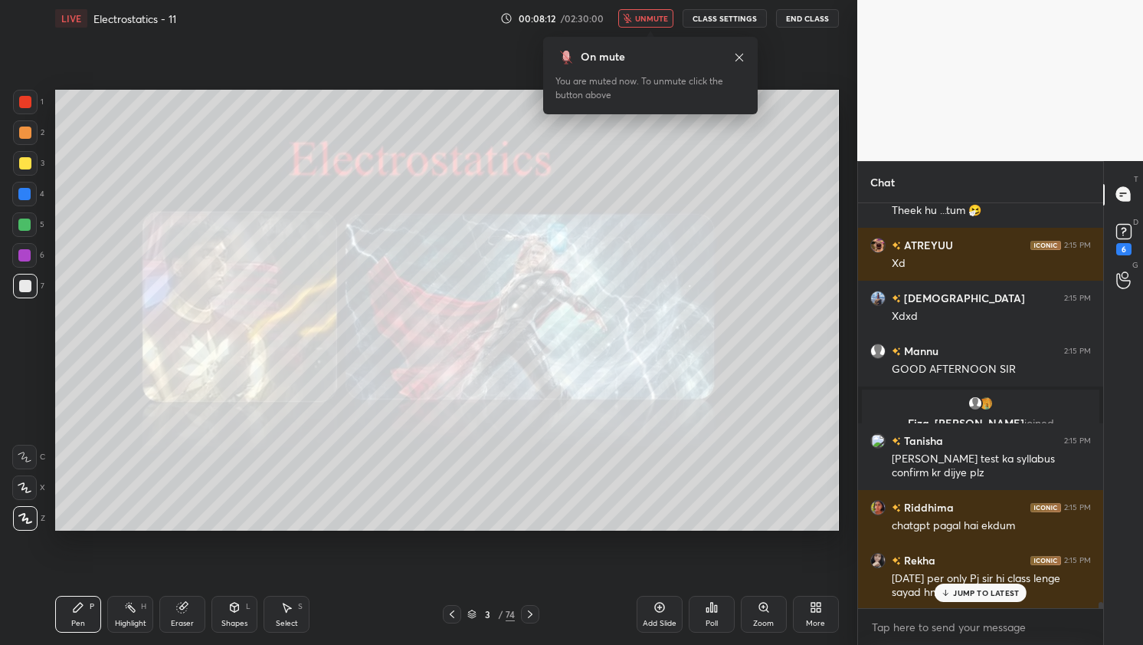 This screenshot has height=645, width=1143. Describe the element at coordinates (235, 623) in the screenshot. I see `div: Shapes` at that location.